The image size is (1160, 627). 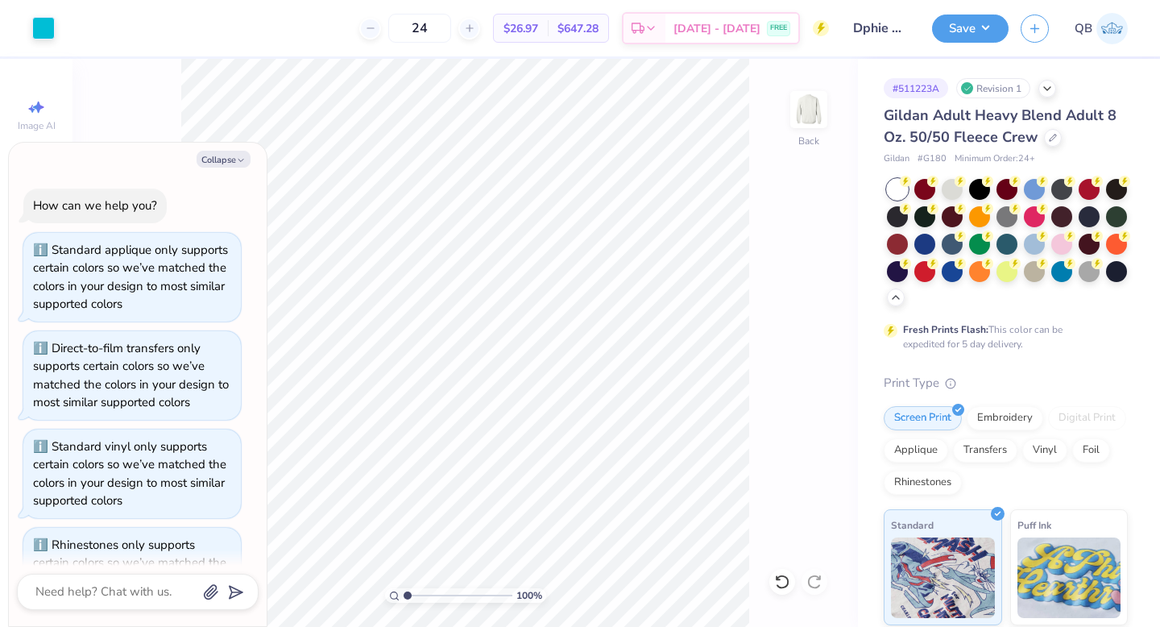 What do you see at coordinates (95, 205) in the screenshot?
I see `div: How can we help you?` at bounding box center [95, 205].